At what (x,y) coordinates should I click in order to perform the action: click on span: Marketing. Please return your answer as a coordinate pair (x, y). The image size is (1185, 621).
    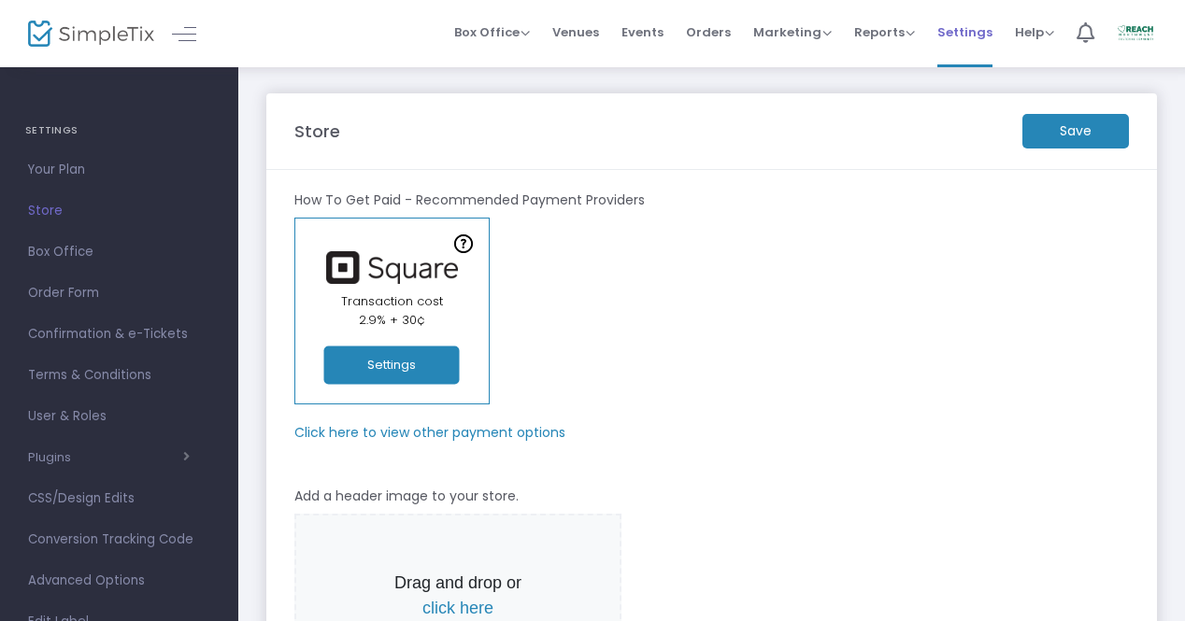
    Looking at the image, I should click on (792, 32).